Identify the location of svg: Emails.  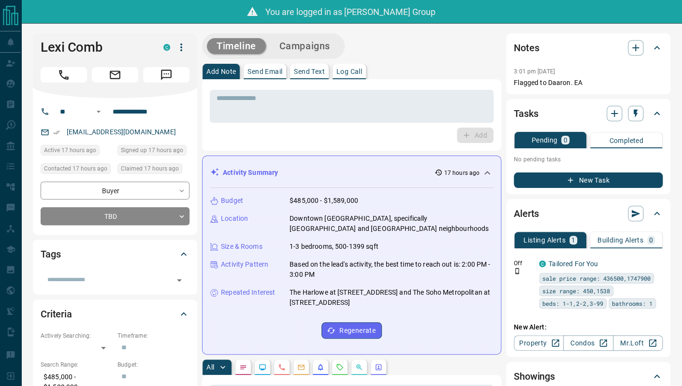
(301, 367).